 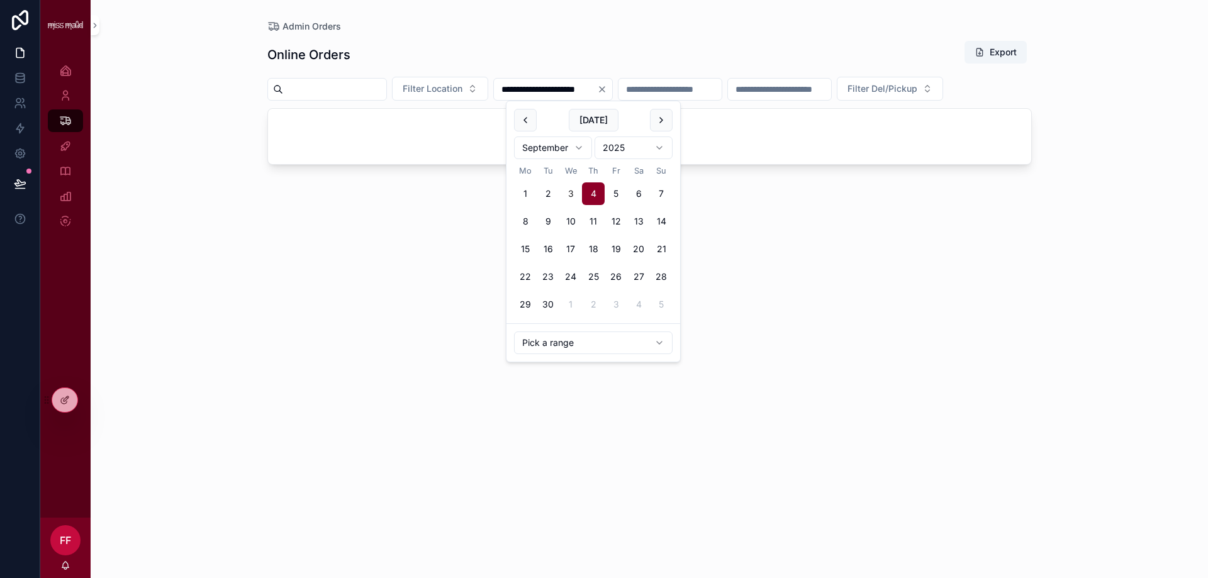 I want to click on th: Friday, so click(x=616, y=170).